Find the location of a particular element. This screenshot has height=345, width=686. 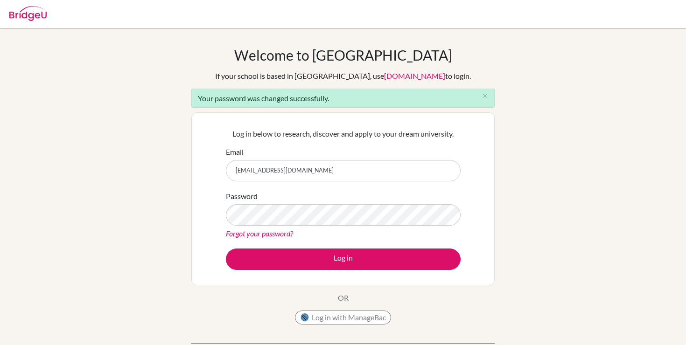

label: Password is located at coordinates (242, 197).